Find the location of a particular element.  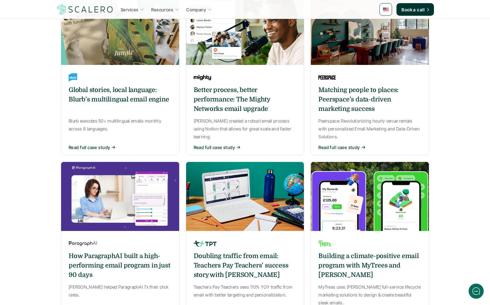

p: Resources is located at coordinates (162, 9).